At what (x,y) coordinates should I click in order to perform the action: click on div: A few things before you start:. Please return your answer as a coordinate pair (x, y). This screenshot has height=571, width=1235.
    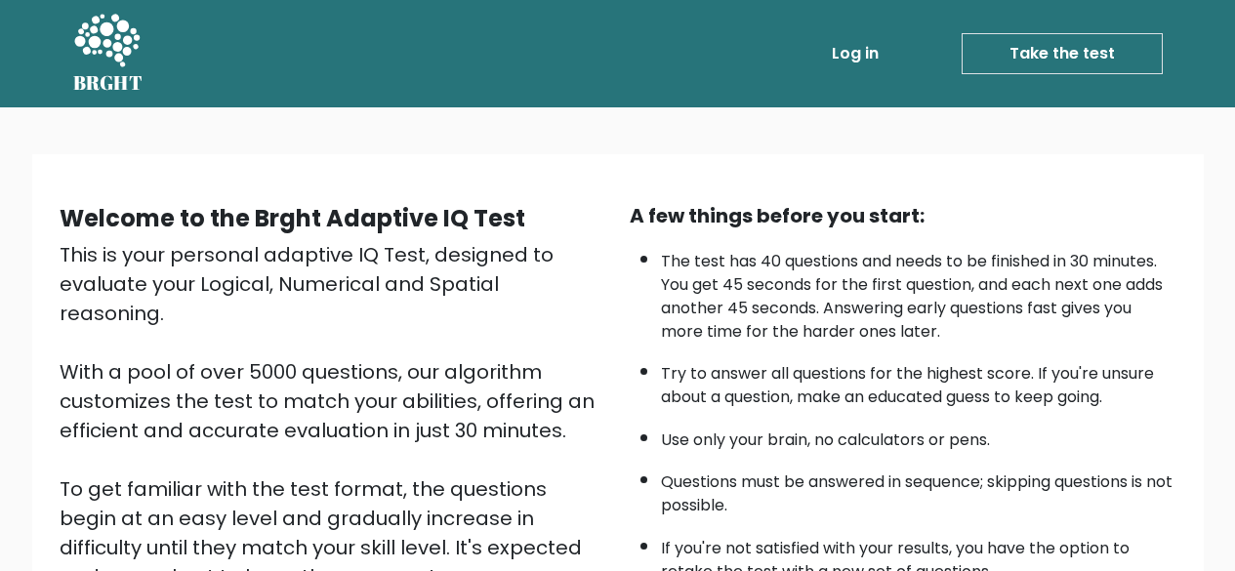
    Looking at the image, I should click on (903, 216).